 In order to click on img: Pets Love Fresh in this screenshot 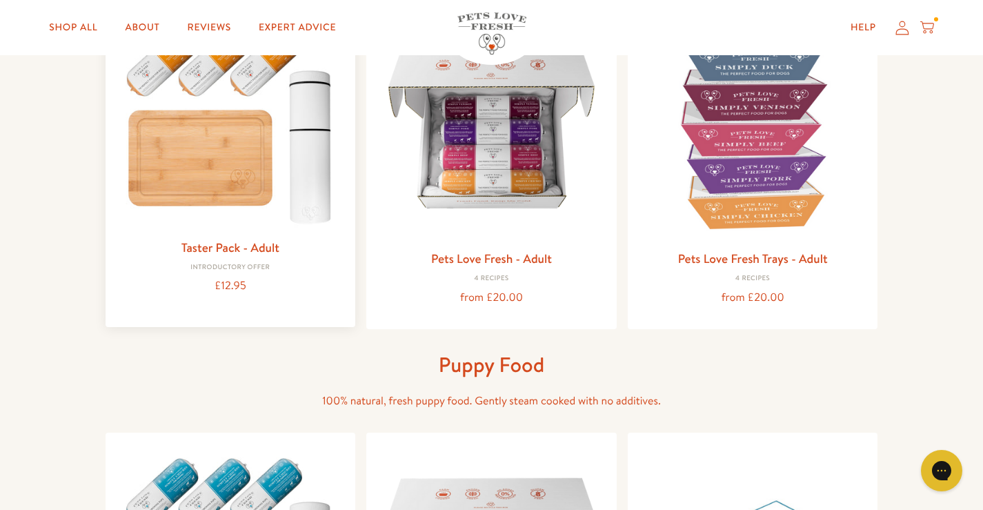, I will do `click(492, 33)`.